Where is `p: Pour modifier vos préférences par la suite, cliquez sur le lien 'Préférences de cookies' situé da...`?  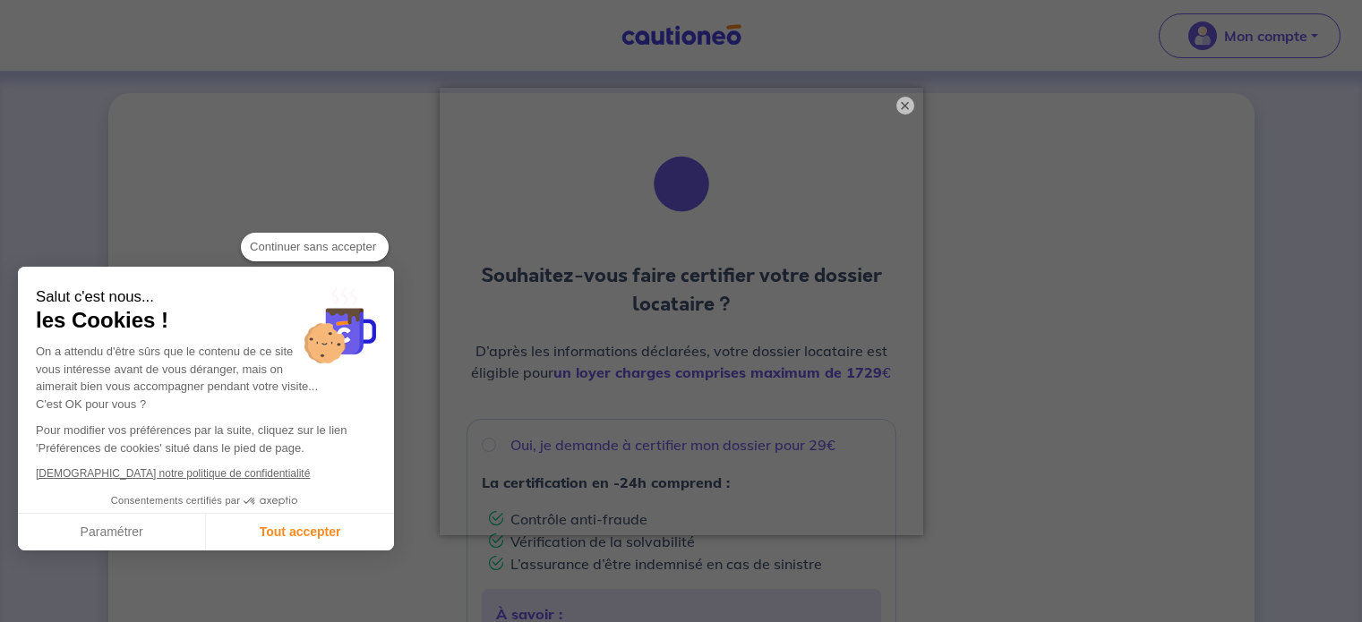 p: Pour modifier vos préférences par la suite, cliquez sur le lien 'Préférences de cookies' situé da... is located at coordinates (206, 439).